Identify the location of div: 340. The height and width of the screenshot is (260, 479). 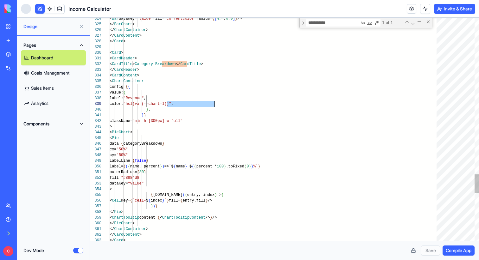
(96, 110).